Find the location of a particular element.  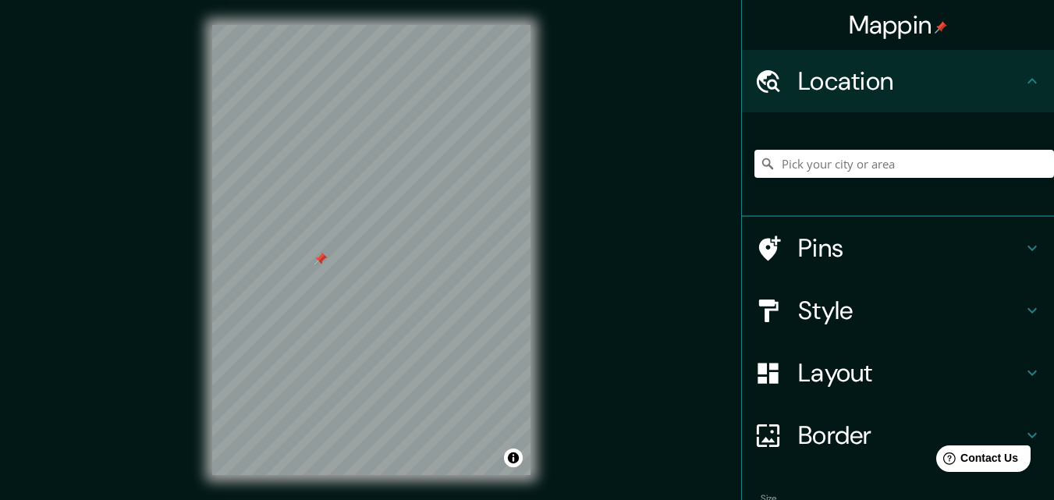

h4: Layout is located at coordinates (910, 373).